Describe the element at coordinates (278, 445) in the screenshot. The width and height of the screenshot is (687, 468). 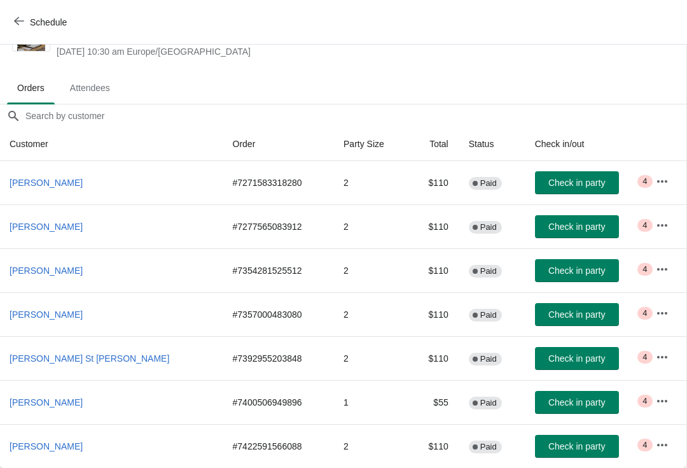
I see `td: # 7422591566088` at that location.